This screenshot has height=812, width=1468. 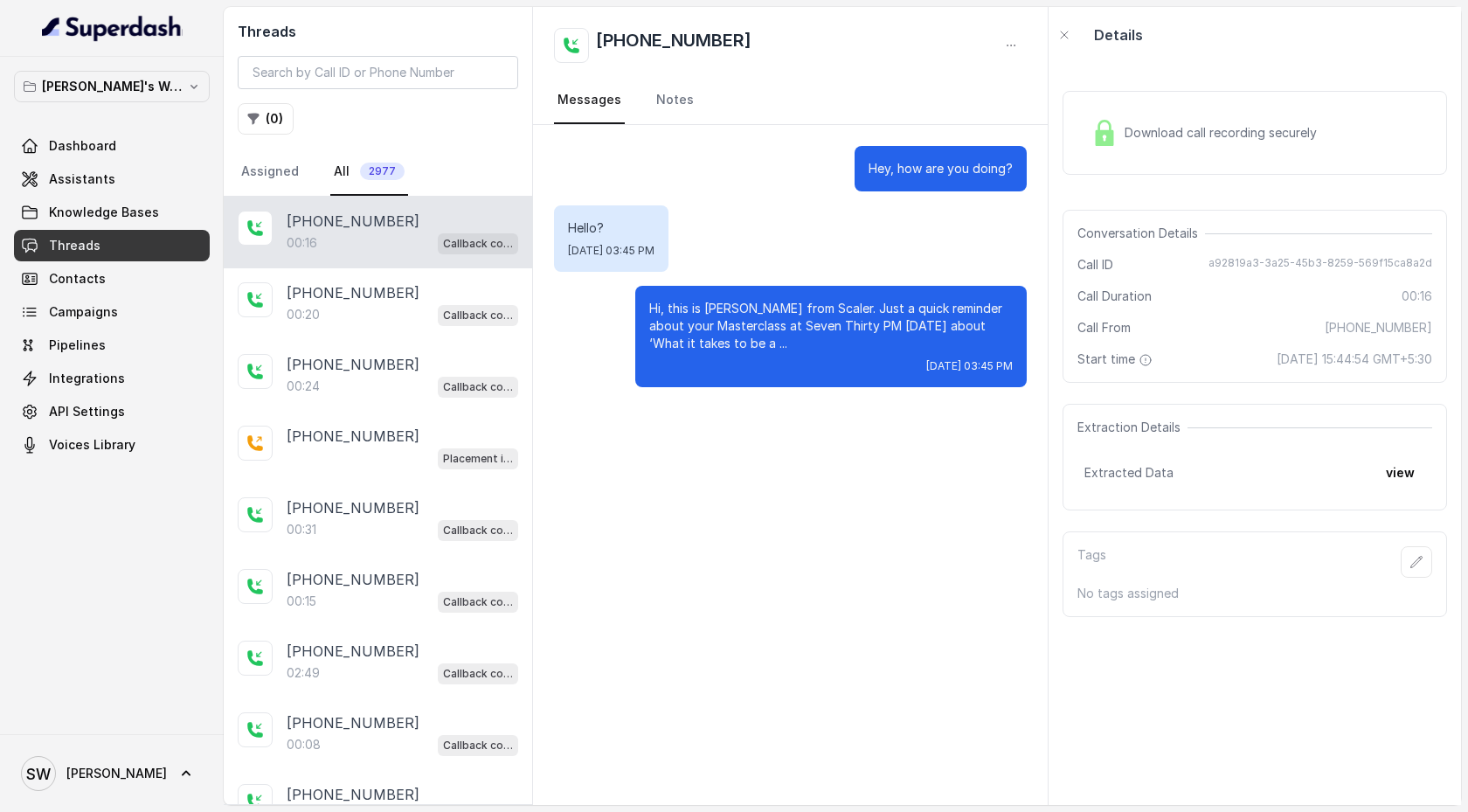 What do you see at coordinates (82, 146) in the screenshot?
I see `span: Dashboard` at bounding box center [82, 146].